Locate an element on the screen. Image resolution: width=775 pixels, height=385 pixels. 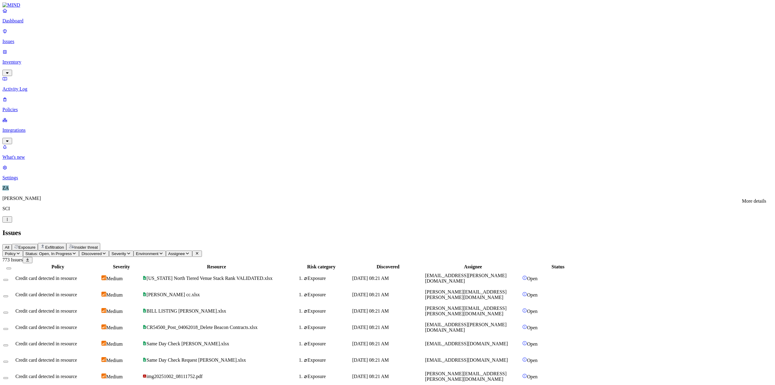
span: Status: Open, In Progress is located at coordinates (48, 253).